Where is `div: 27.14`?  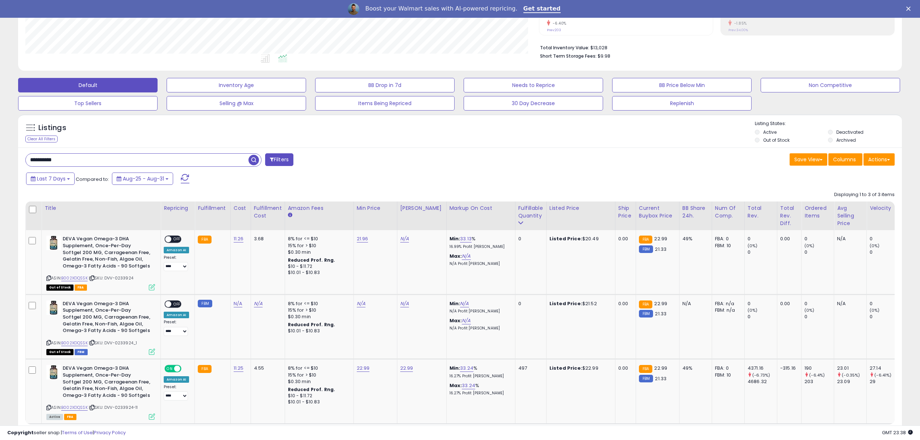
div: 27.14 is located at coordinates (884, 368).